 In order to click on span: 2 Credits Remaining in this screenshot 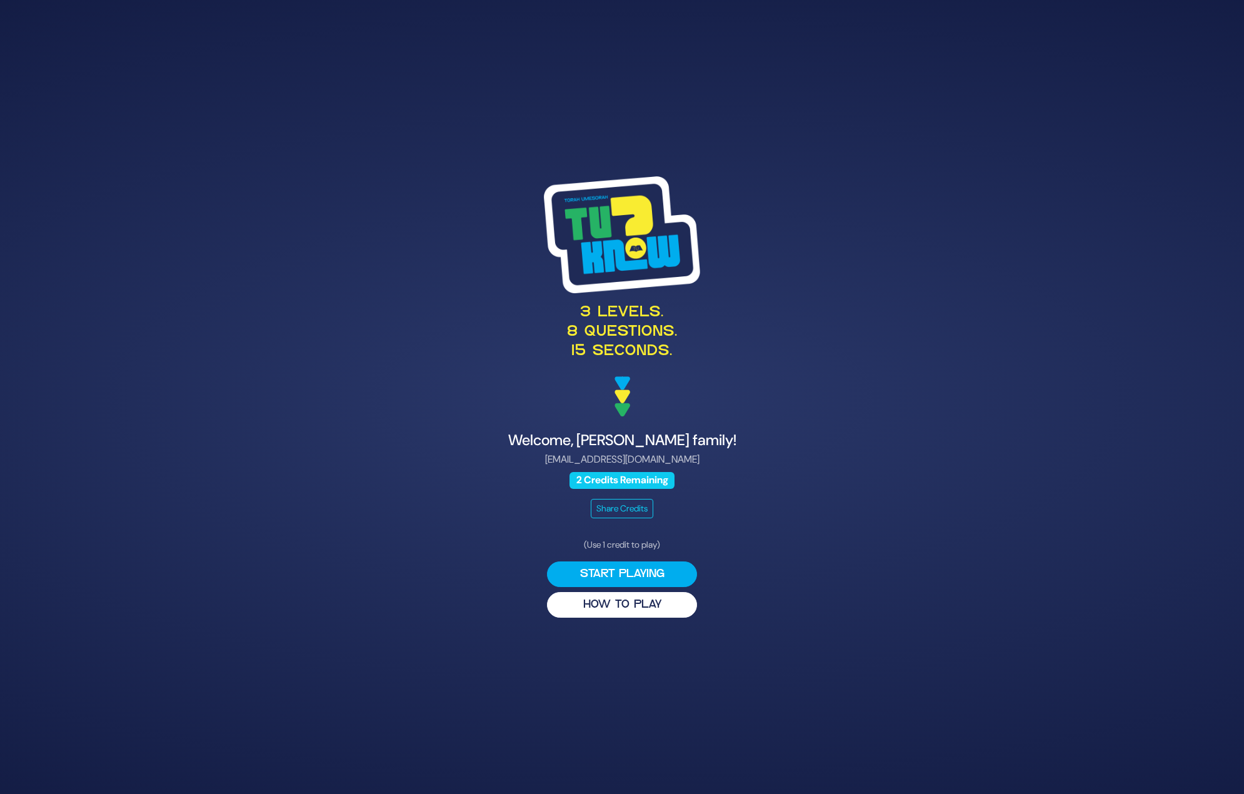, I will do `click(622, 480)`.